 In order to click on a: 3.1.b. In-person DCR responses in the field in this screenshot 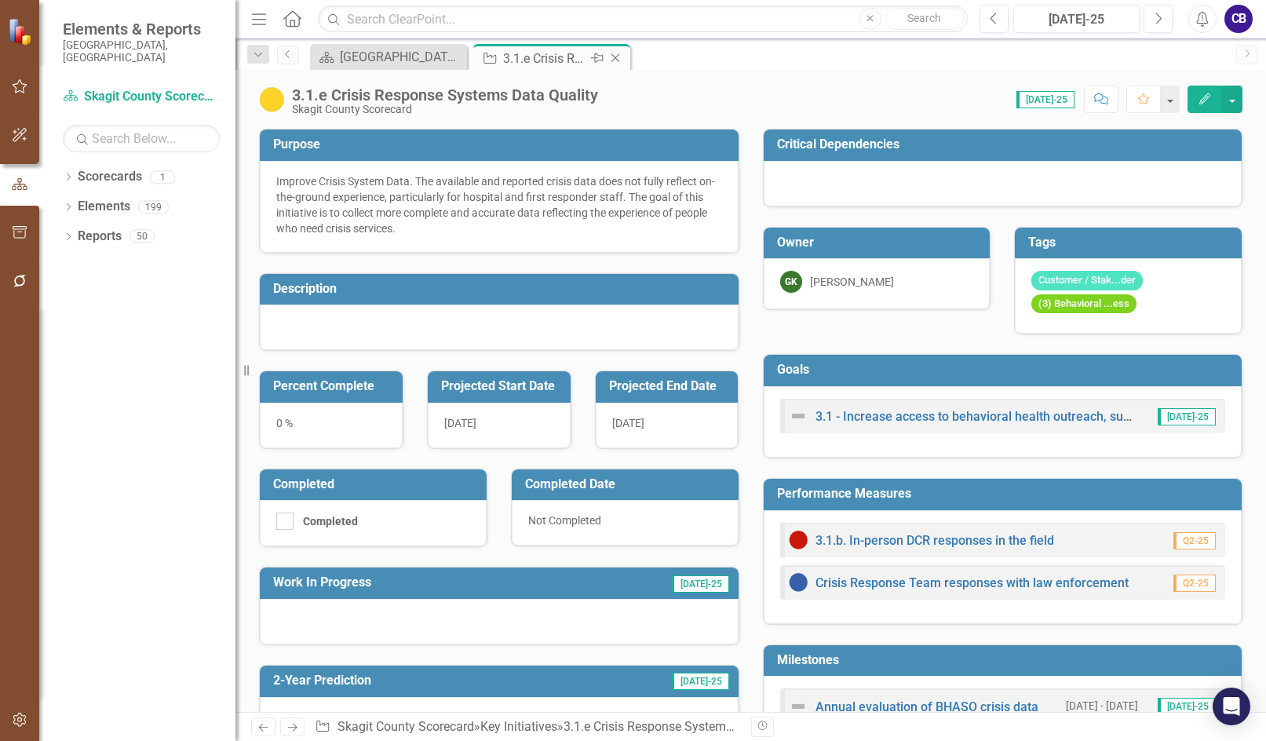, I will do `click(934, 540)`.